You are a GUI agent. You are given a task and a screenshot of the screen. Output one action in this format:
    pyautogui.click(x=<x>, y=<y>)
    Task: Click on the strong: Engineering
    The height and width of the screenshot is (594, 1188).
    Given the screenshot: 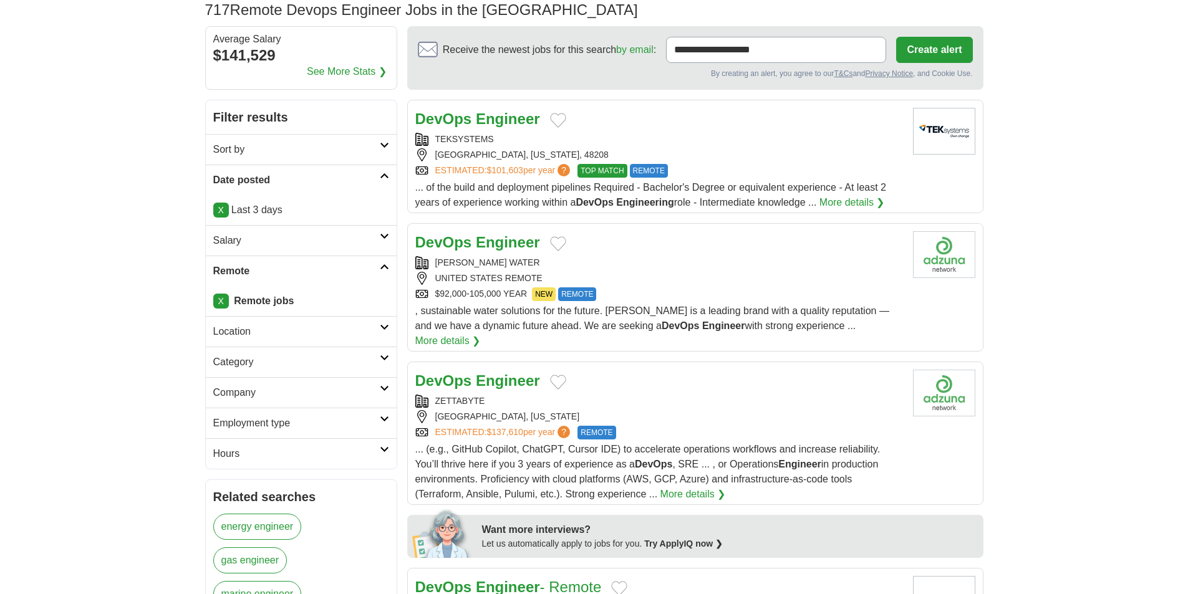 What is the action you would take?
    pyautogui.click(x=645, y=202)
    